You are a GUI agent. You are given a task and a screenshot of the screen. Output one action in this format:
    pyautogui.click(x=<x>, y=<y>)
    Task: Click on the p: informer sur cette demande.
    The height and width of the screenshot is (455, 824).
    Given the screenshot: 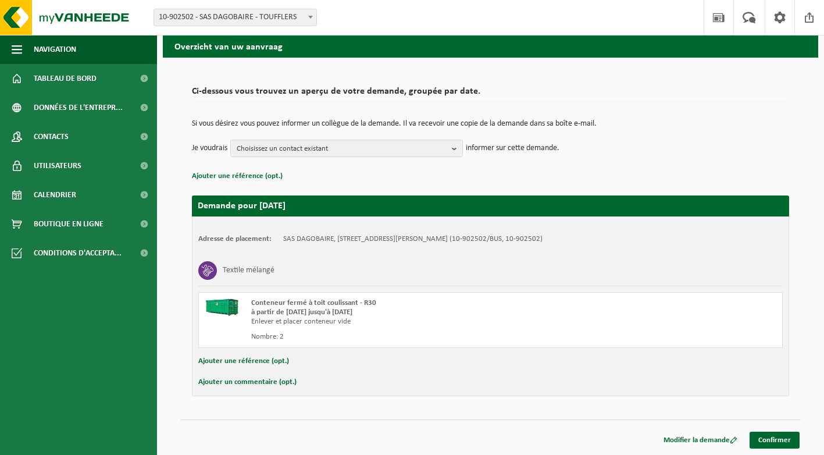 What is the action you would take?
    pyautogui.click(x=512, y=148)
    